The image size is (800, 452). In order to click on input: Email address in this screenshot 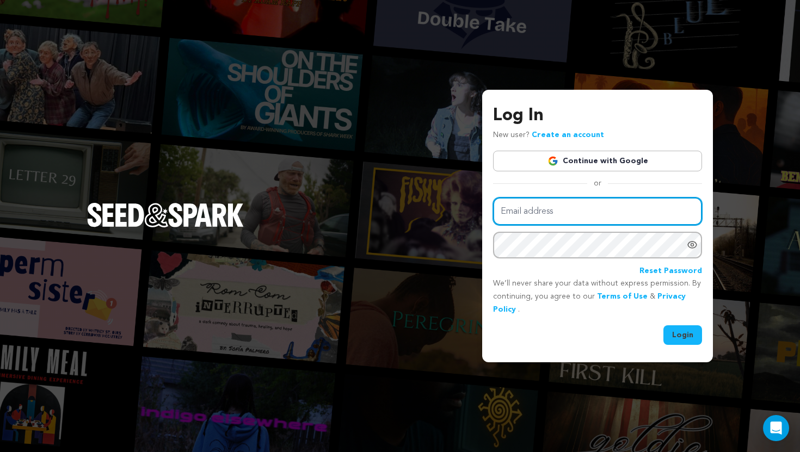, I will do `click(597, 211)`.